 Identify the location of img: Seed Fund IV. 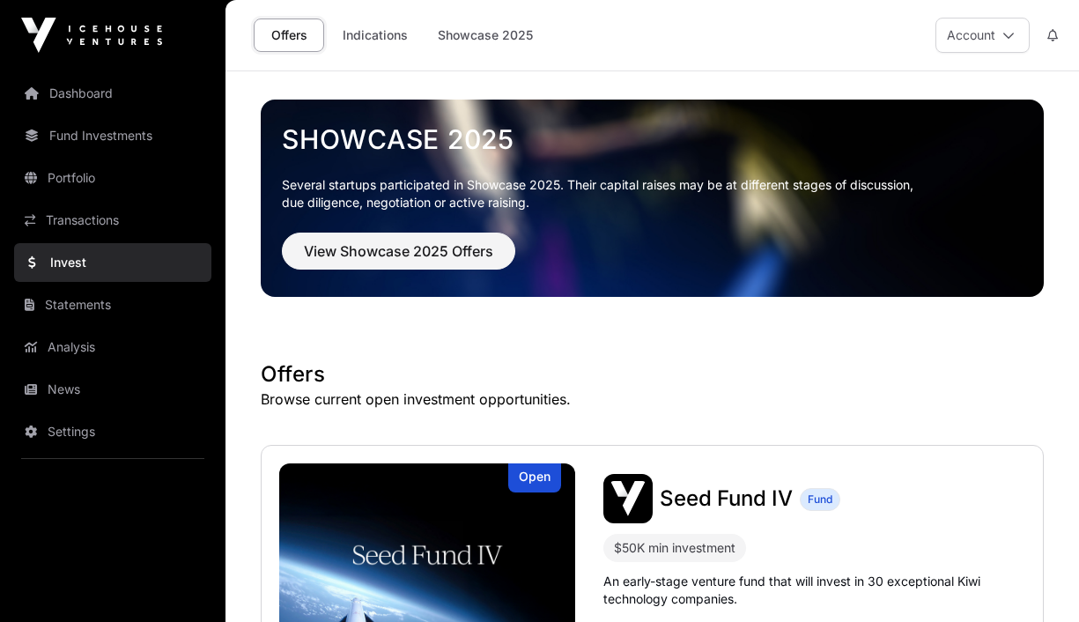
(628, 499).